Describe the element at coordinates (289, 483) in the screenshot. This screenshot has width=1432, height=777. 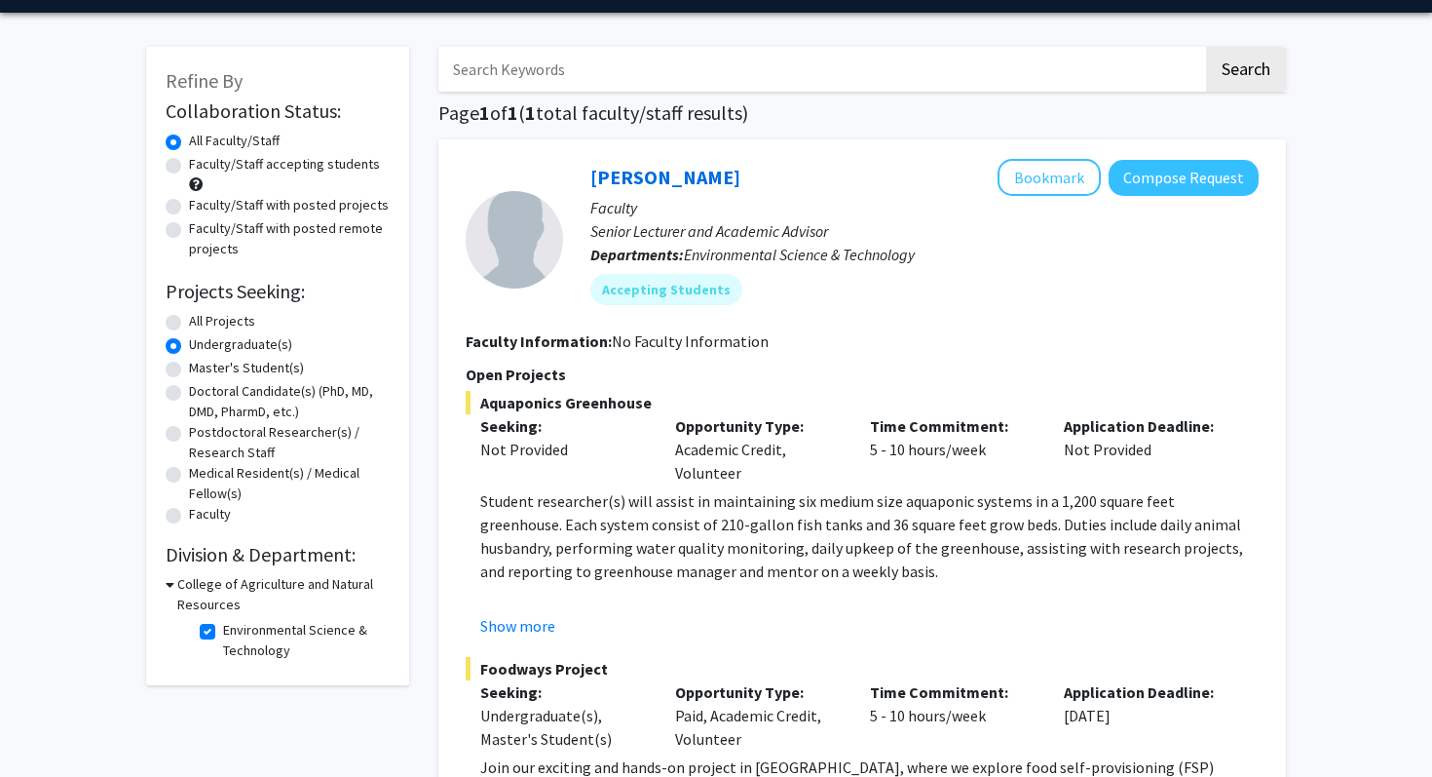
I see `label: Medical Resident(s) / Medical Fellow(s)` at that location.